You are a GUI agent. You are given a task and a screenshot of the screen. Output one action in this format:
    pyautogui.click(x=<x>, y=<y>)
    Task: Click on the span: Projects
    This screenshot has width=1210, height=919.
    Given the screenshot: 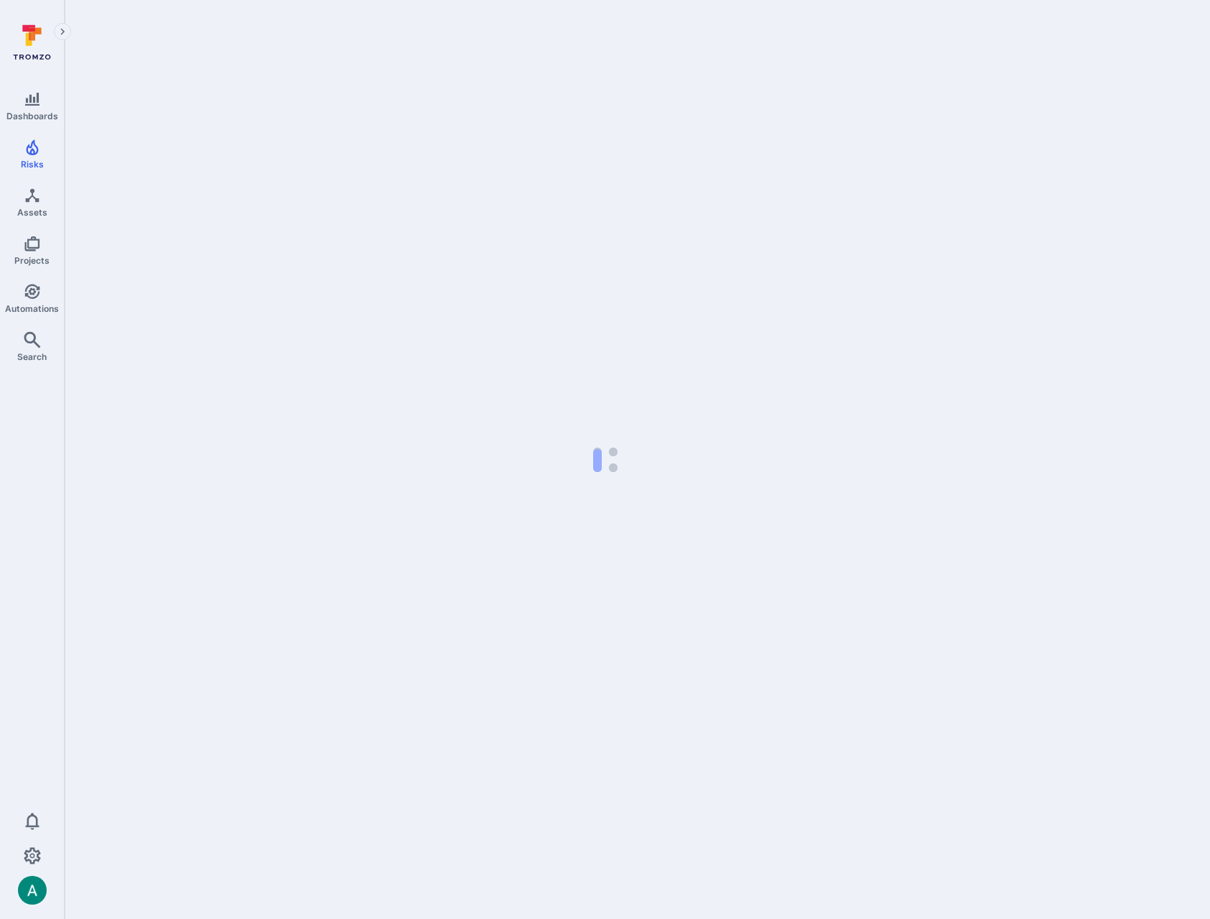 What is the action you would take?
    pyautogui.click(x=32, y=260)
    